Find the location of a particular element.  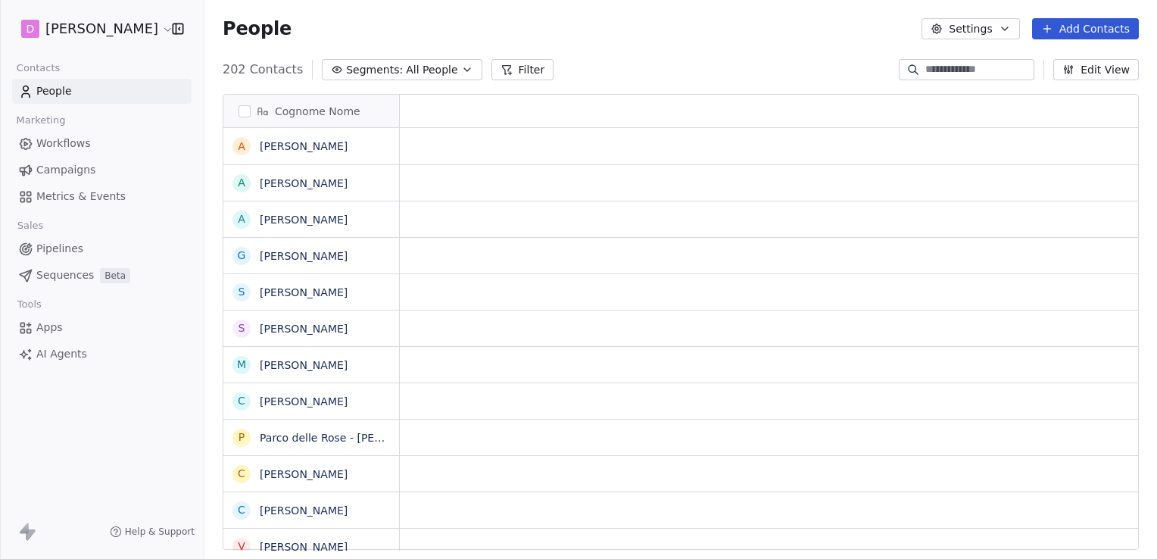

div: G is located at coordinates (242, 255).